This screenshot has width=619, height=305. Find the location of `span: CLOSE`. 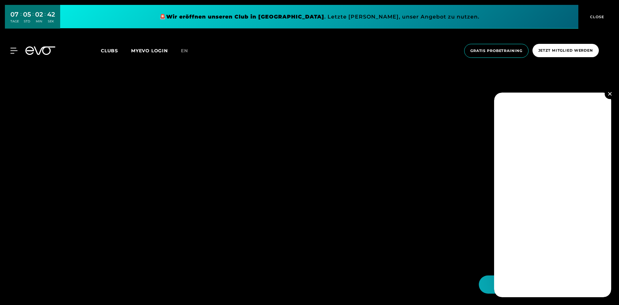

span: CLOSE is located at coordinates (596, 17).